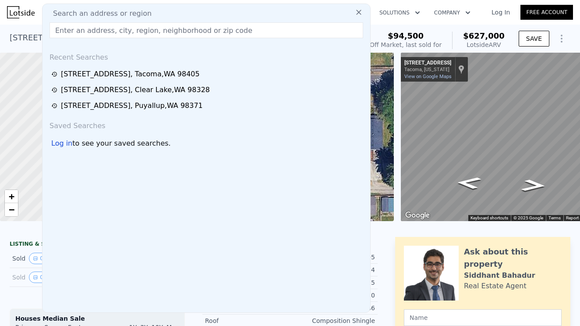 The width and height of the screenshot is (580, 326). Describe the element at coordinates (400, 13) in the screenshot. I see `button: Solutions` at that location.